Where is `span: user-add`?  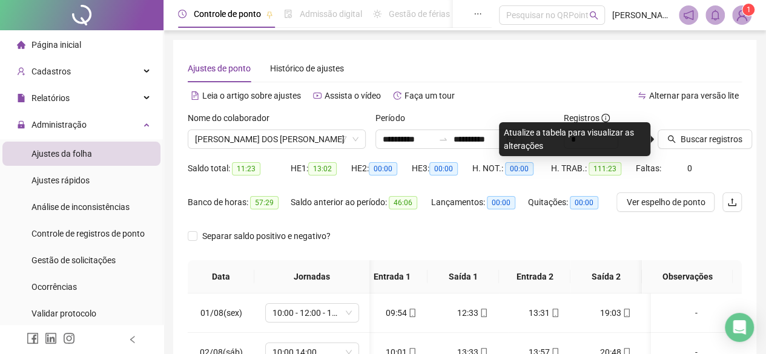
span: user-add is located at coordinates (21, 71).